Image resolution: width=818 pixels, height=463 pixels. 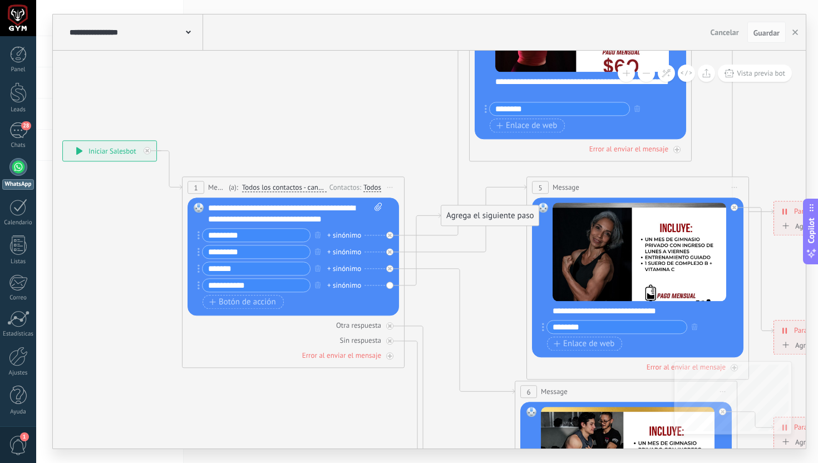 I want to click on span: 6, so click(x=528, y=392).